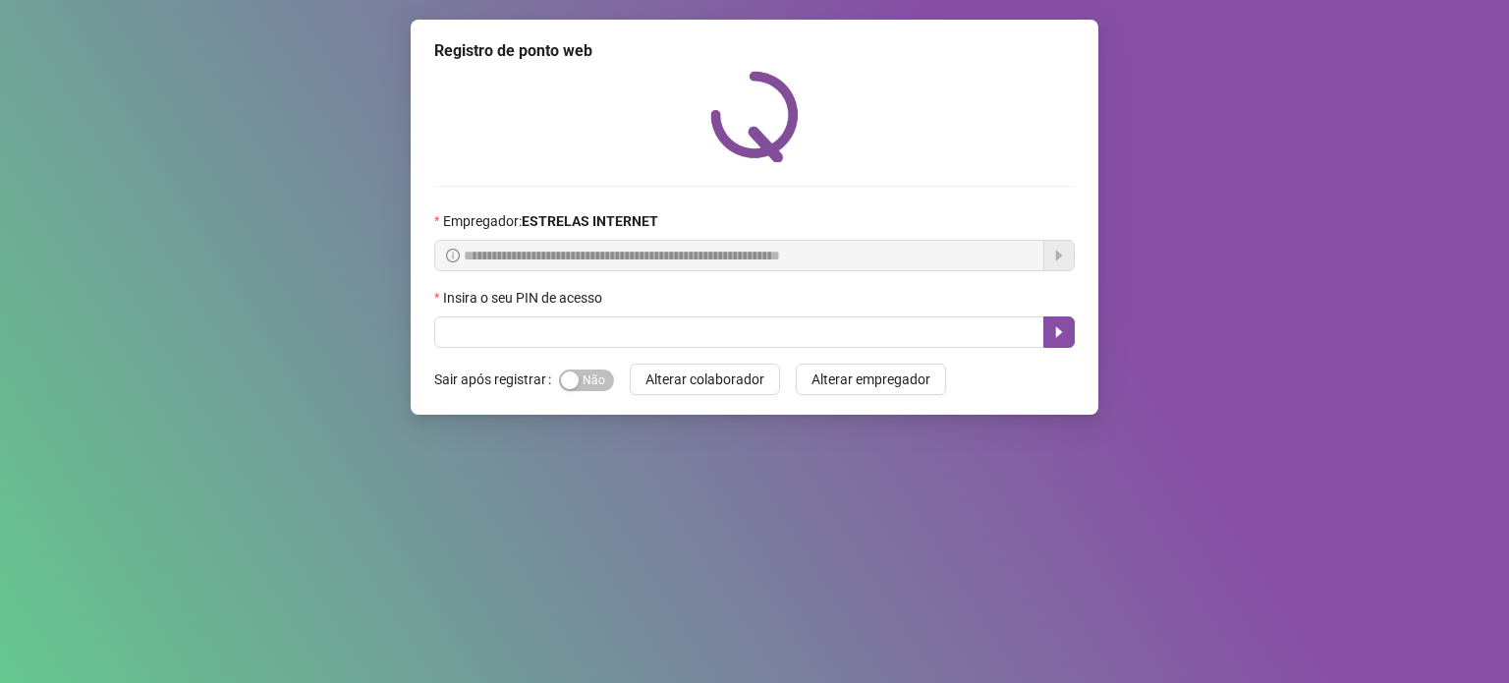  Describe the element at coordinates (496, 379) in the screenshot. I see `label: Sair após registrar` at that location.